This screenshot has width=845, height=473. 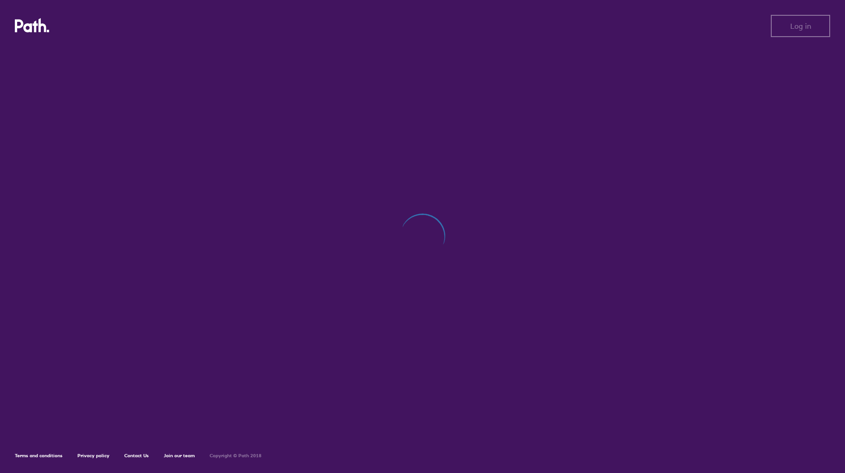 What do you see at coordinates (179, 455) in the screenshot?
I see `a: Join our team` at bounding box center [179, 455].